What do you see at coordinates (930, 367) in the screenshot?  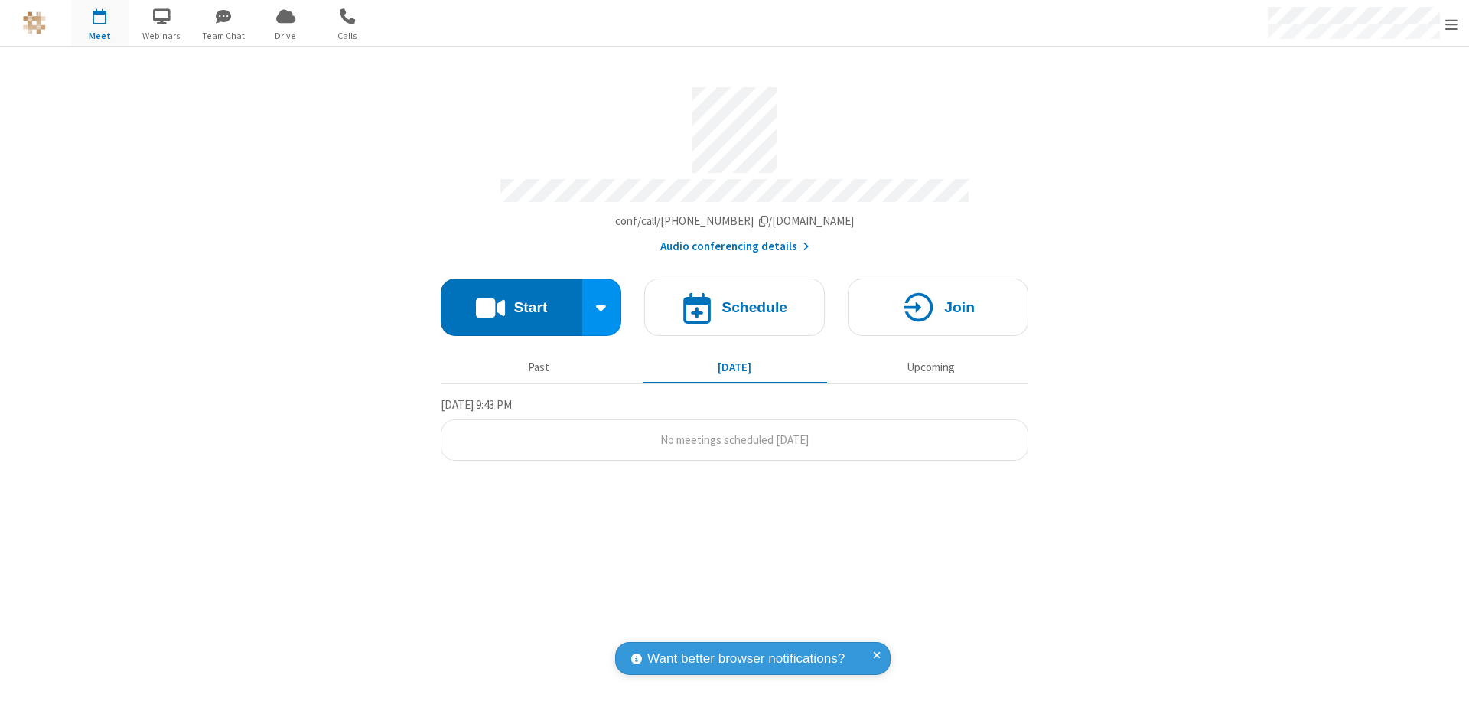 I see `button: Upcoming` at bounding box center [930, 367].